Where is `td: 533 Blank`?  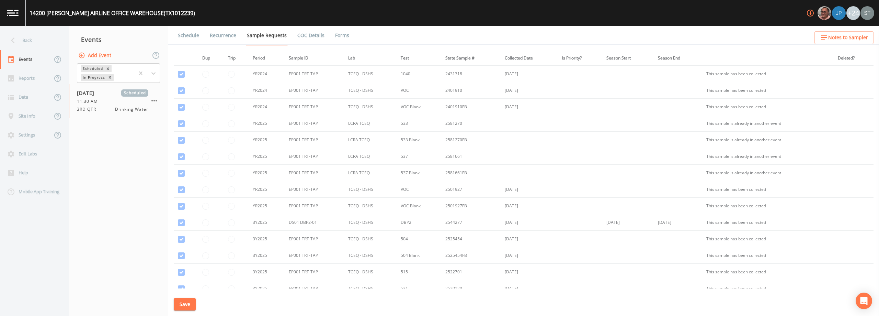
td: 533 Blank is located at coordinates (419, 140).